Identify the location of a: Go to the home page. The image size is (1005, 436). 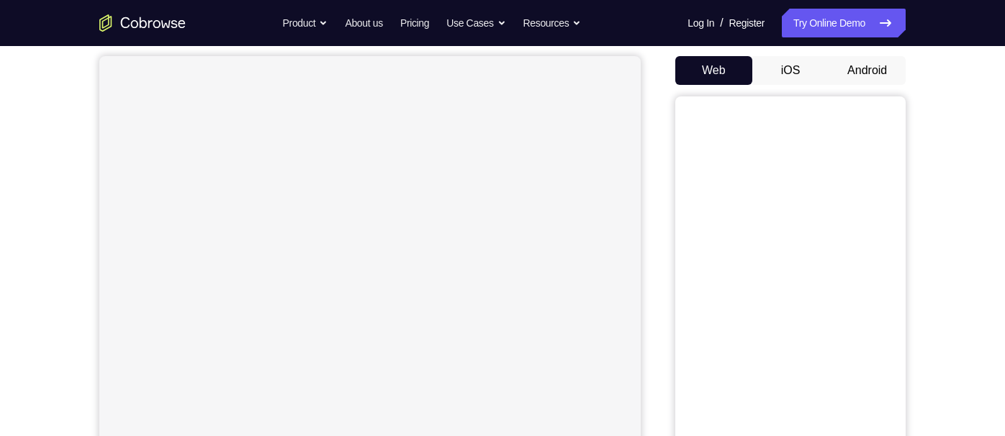
(142, 23).